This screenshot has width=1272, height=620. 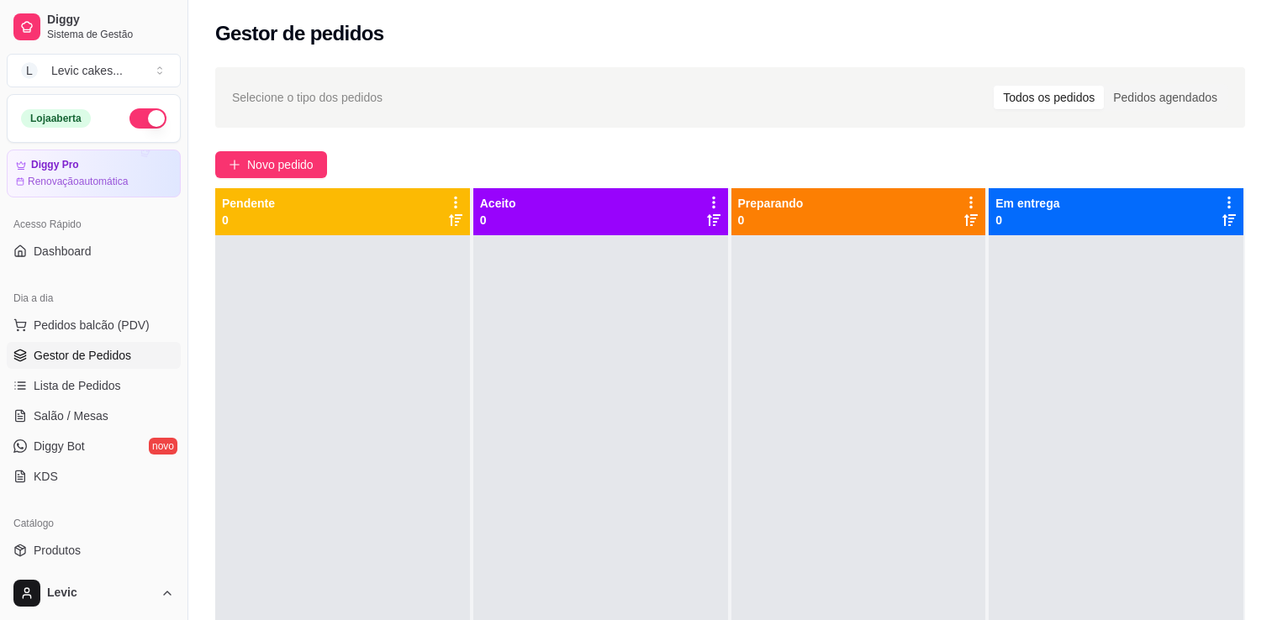 I want to click on article: Renovação automática, so click(x=77, y=182).